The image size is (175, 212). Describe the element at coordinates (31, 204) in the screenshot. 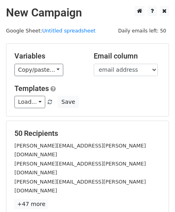

I see `a: +47 more` at that location.